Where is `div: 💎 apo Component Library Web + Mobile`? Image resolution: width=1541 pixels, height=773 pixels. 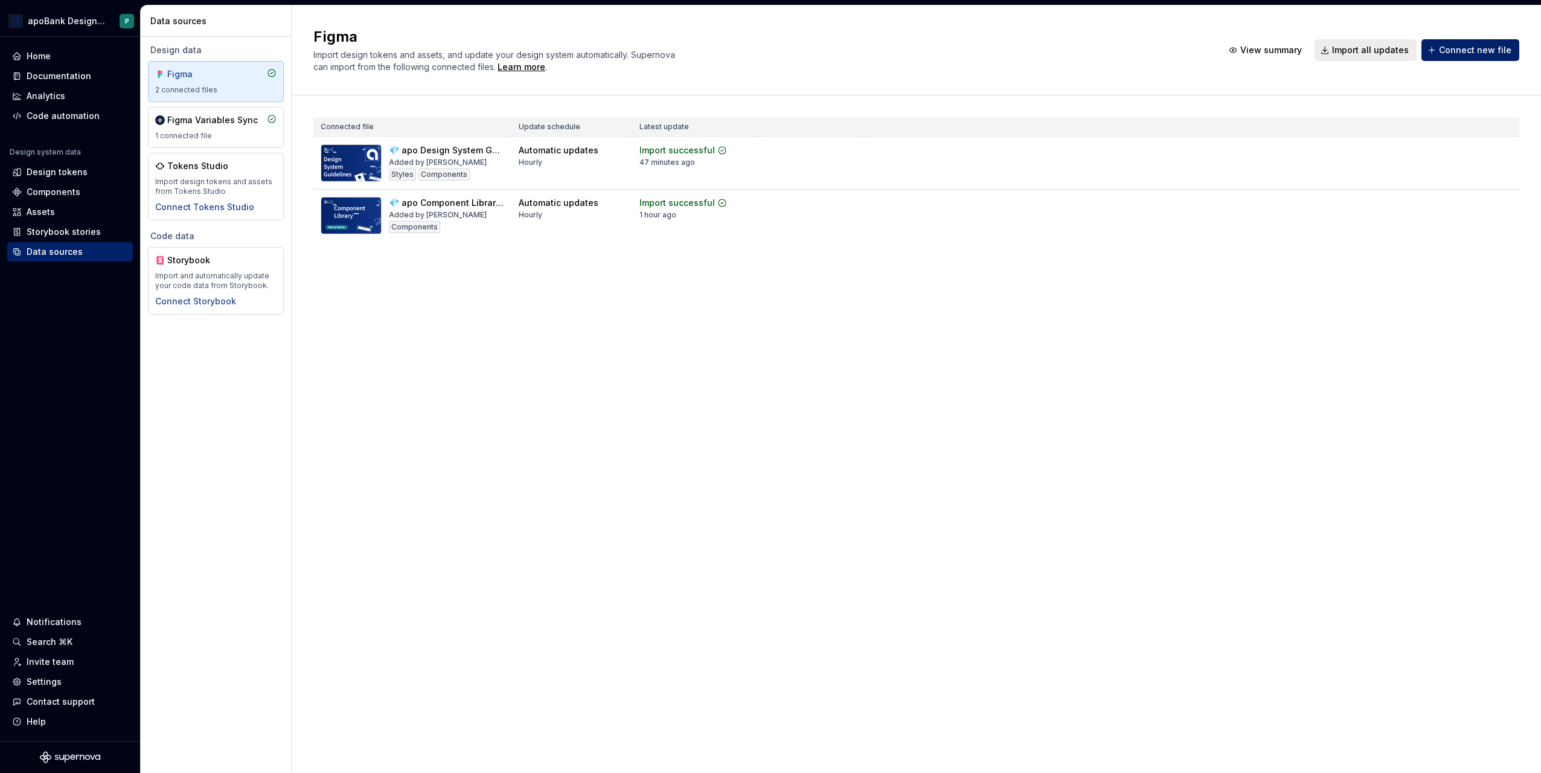
div: 💎 apo Component Library Web + Mobile is located at coordinates (446, 203).